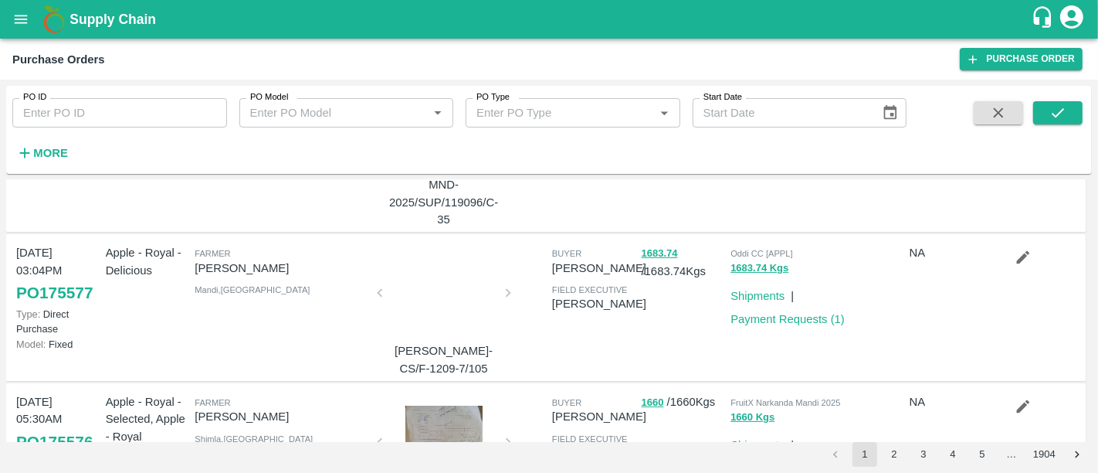 Image resolution: width=1098 pixels, height=473 pixels. Describe the element at coordinates (924, 454) in the screenshot. I see `button: Go to page 3` at that location.